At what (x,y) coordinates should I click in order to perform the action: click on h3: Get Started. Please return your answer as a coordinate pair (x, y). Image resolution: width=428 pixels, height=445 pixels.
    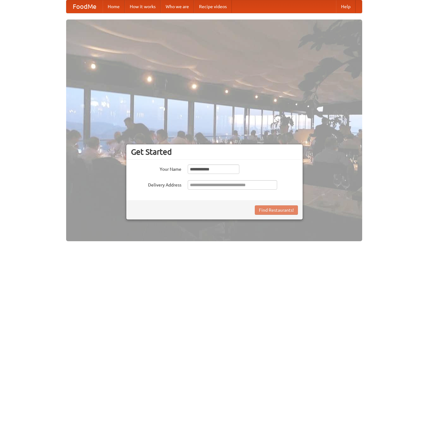
    Looking at the image, I should click on (214, 152).